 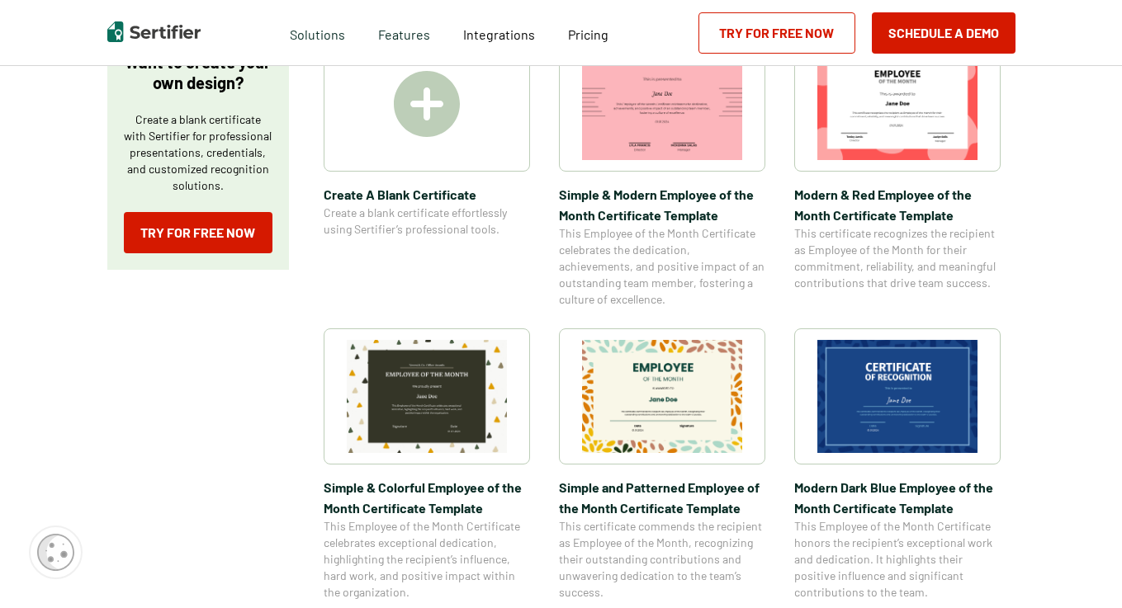 I want to click on a: Simple & Modern Employee of the Month Certificate TemplateSimple & Modern Employee of the Month C..., so click(x=662, y=172).